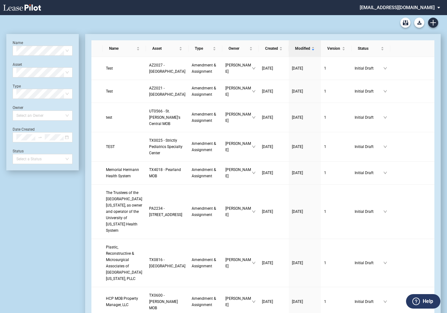  I want to click on label: Name, so click(18, 43).